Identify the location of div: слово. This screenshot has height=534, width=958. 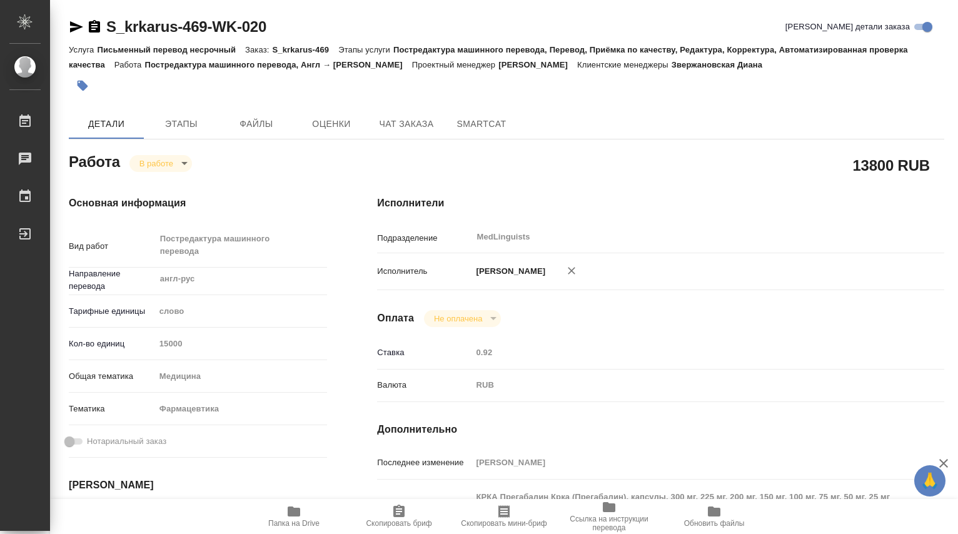
(241, 311).